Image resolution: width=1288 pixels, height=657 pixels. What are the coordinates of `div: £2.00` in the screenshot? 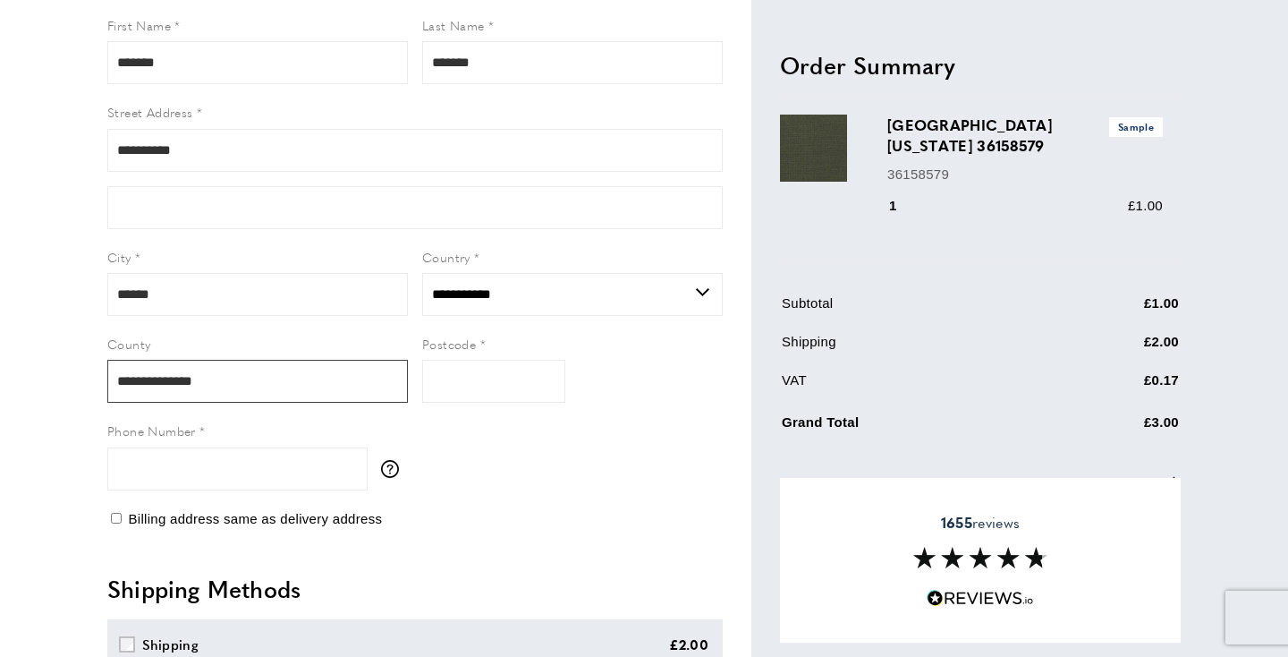 It's located at (689, 644).